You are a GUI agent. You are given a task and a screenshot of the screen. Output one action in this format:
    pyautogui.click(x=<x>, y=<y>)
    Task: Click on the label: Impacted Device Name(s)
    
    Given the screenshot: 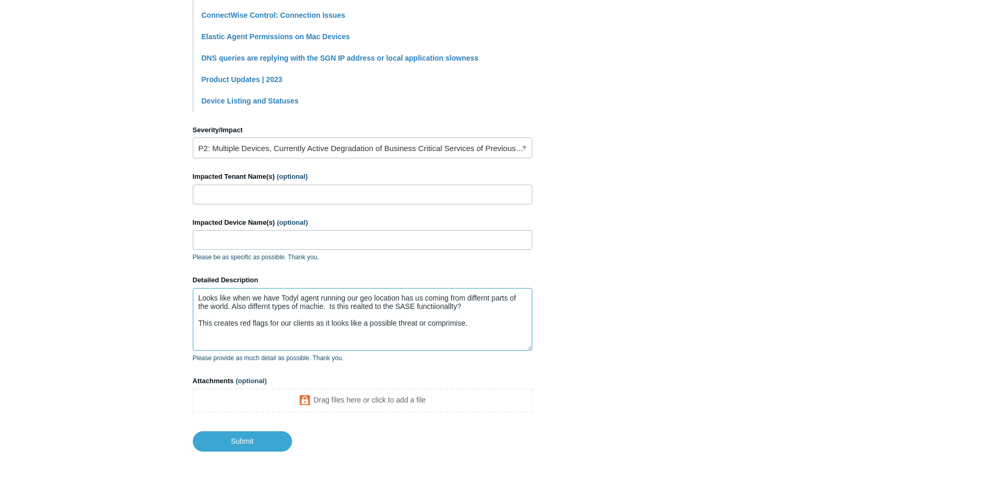 What is the action you would take?
    pyautogui.click(x=363, y=223)
    